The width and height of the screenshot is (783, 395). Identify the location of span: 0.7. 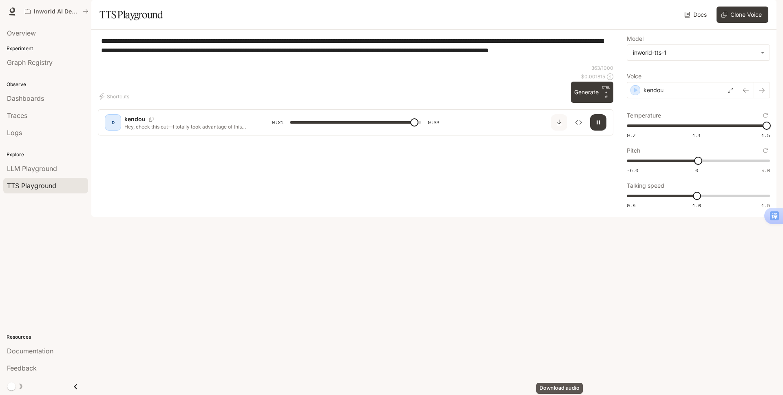
(631, 135).